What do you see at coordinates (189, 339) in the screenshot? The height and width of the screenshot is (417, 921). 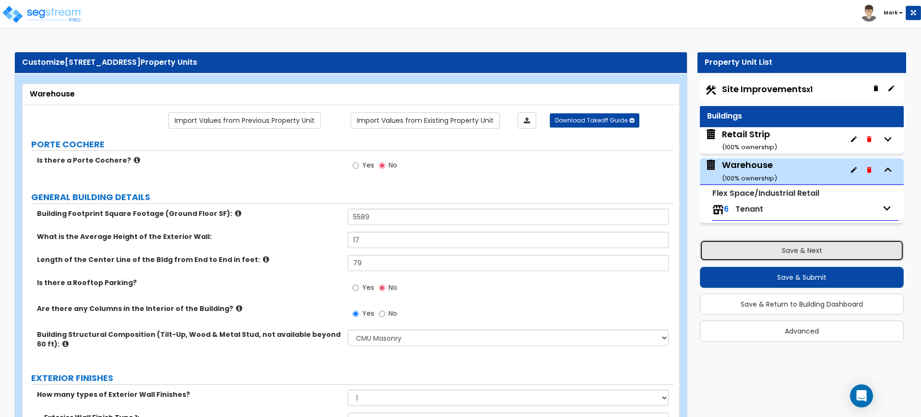 I see `label: Building Structural Composition (Tilt-Up, Wood & Metal Stud, not available beyond 60 ft):` at bounding box center [189, 339].